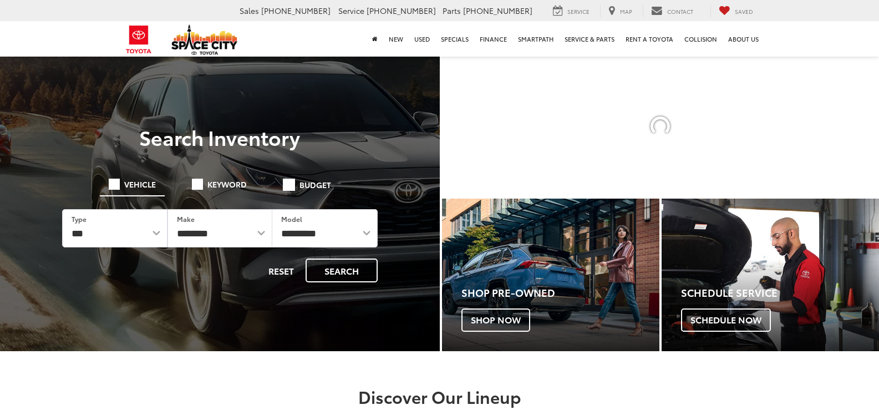  What do you see at coordinates (396, 39) in the screenshot?
I see `a: New` at bounding box center [396, 39].